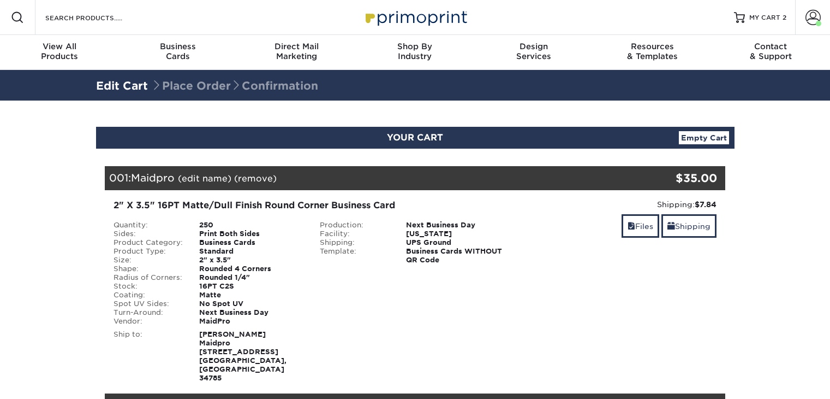 This screenshot has height=399, width=830. Describe the element at coordinates (251, 295) in the screenshot. I see `div: Matte` at that location.